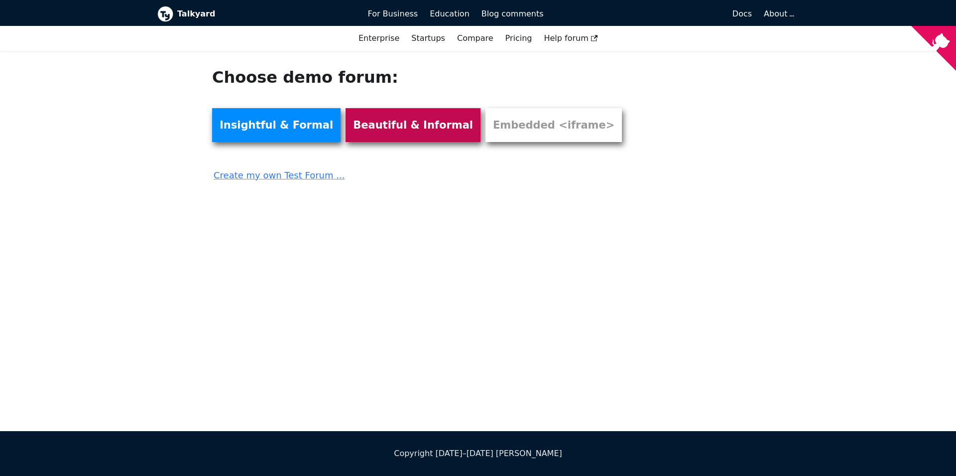  What do you see at coordinates (165, 14) in the screenshot?
I see `img: Talkyard logo` at bounding box center [165, 14].